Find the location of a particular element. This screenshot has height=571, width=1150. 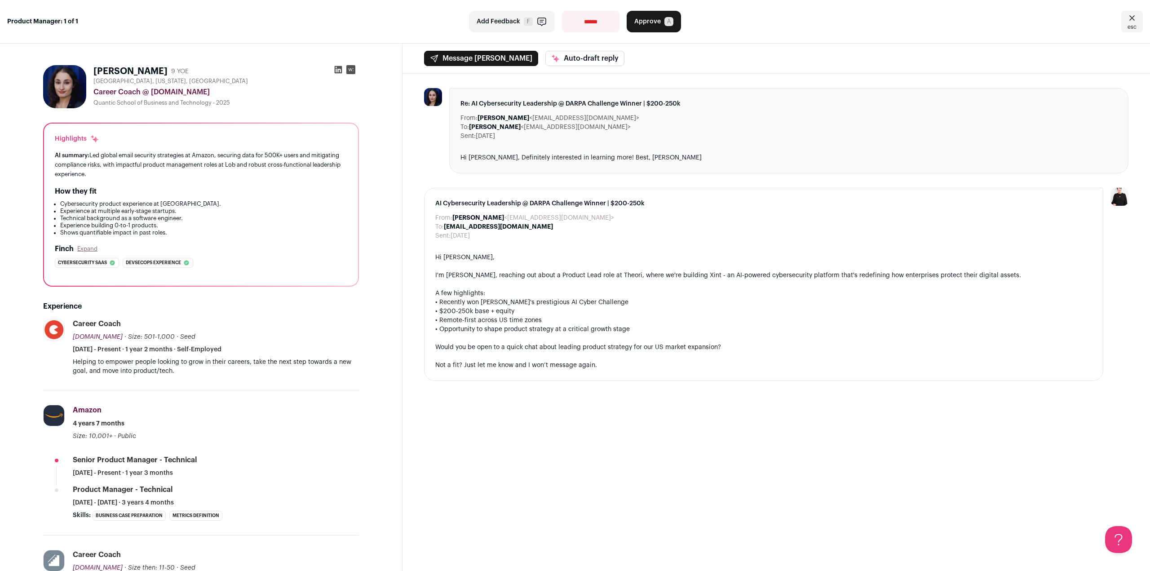

strong: Product Manager: 1 of 1 is located at coordinates (43, 22).